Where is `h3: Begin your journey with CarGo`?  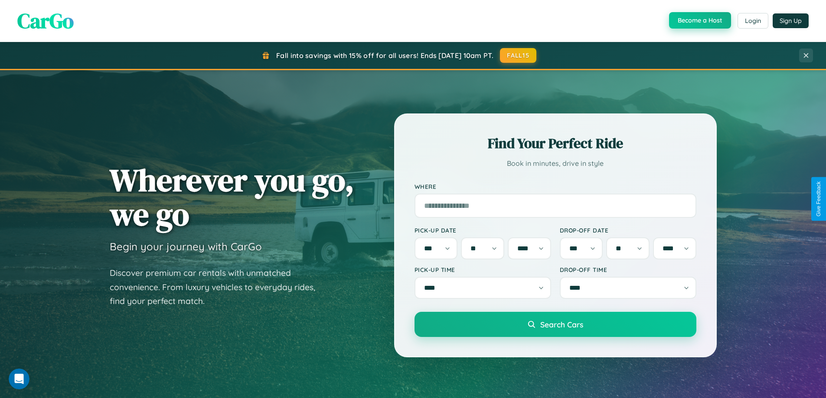 h3: Begin your journey with CarGo is located at coordinates (185, 247).